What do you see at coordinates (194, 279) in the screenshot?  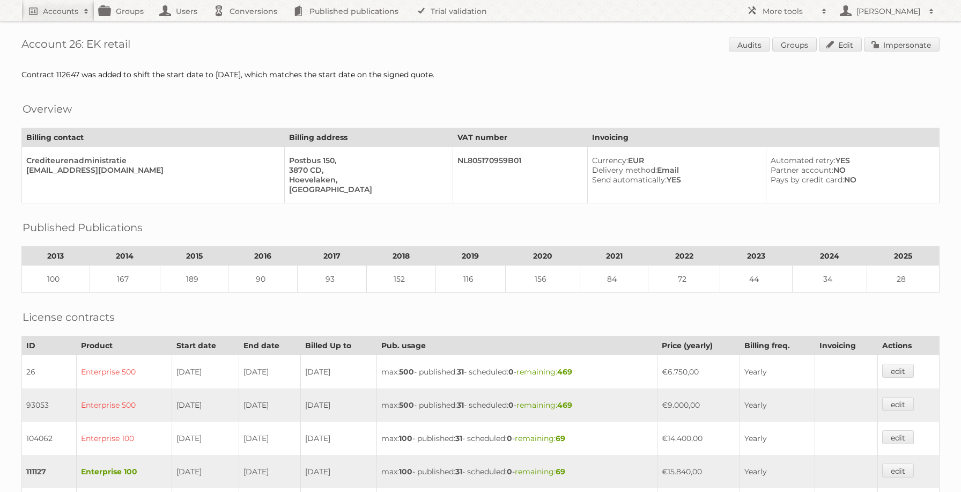 I see `td: 189` at bounding box center [194, 279].